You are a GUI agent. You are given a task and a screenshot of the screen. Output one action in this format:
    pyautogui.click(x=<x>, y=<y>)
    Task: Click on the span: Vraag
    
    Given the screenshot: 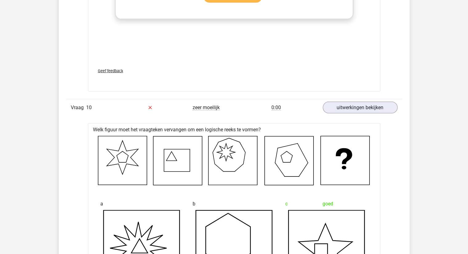 What is the action you would take?
    pyautogui.click(x=79, y=108)
    